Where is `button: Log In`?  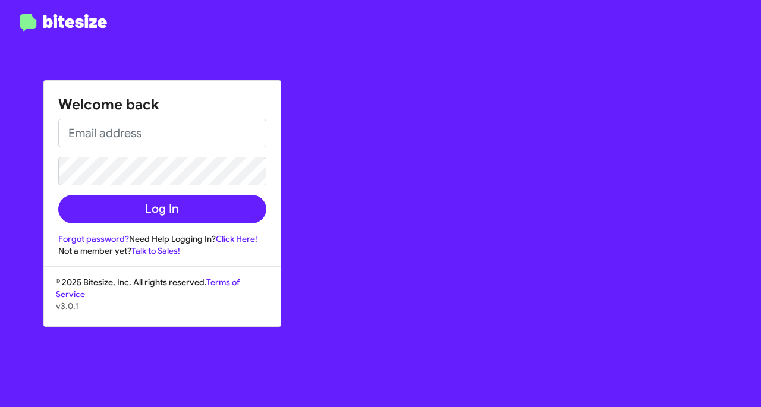 button: Log In is located at coordinates (162, 209).